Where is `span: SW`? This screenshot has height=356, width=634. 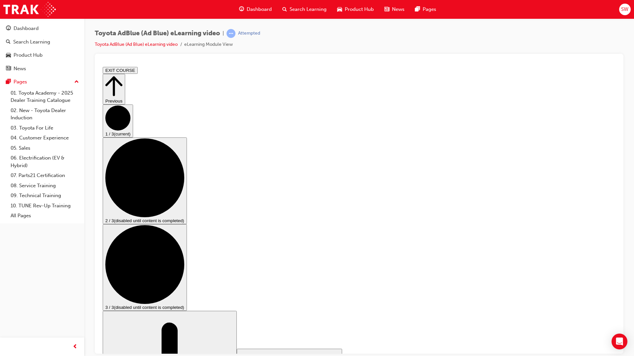
span: SW is located at coordinates (624, 9).